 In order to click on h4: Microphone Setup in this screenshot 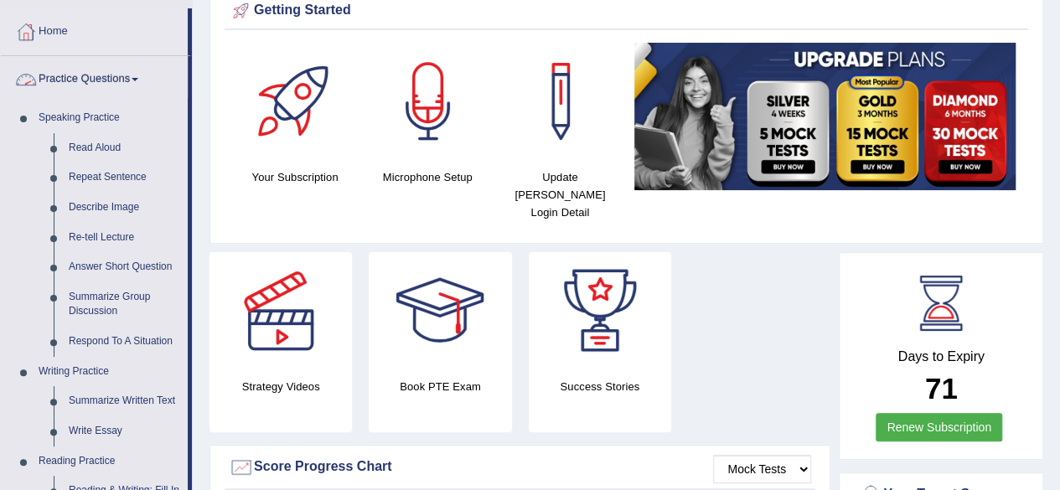, I will do `click(428, 177)`.